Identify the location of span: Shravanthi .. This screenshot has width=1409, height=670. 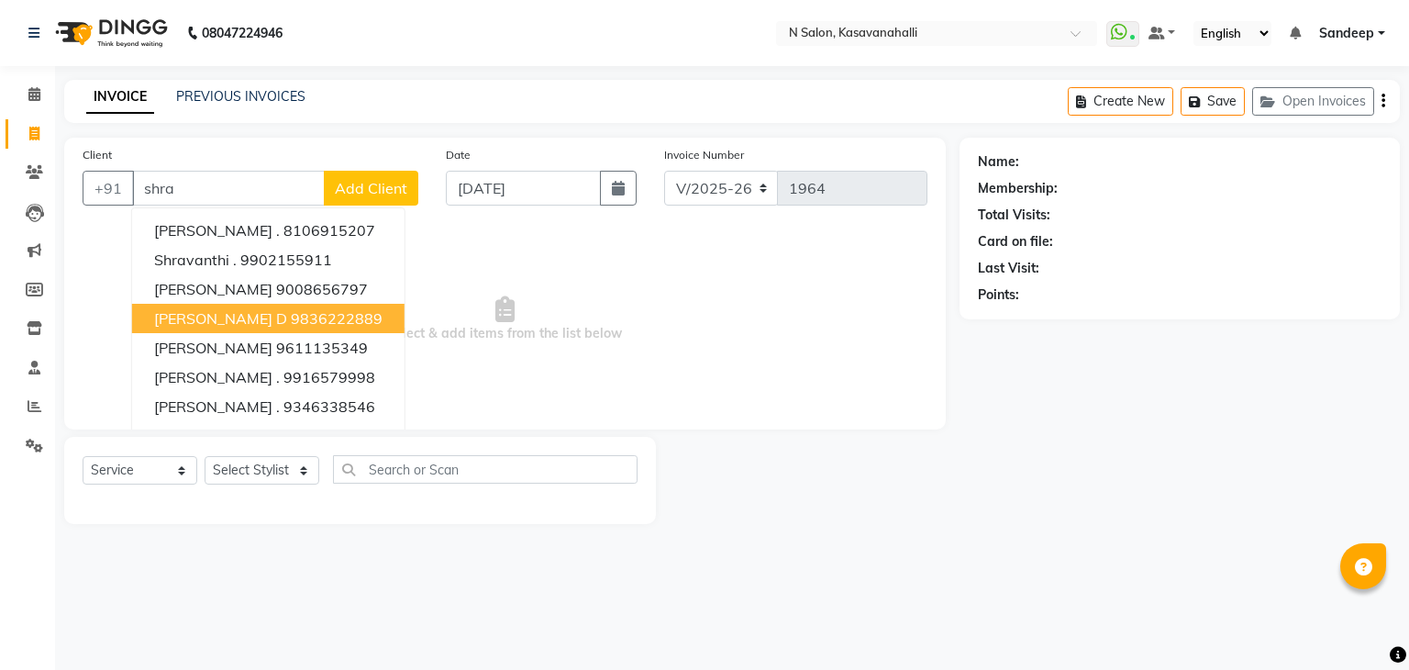
(195, 260).